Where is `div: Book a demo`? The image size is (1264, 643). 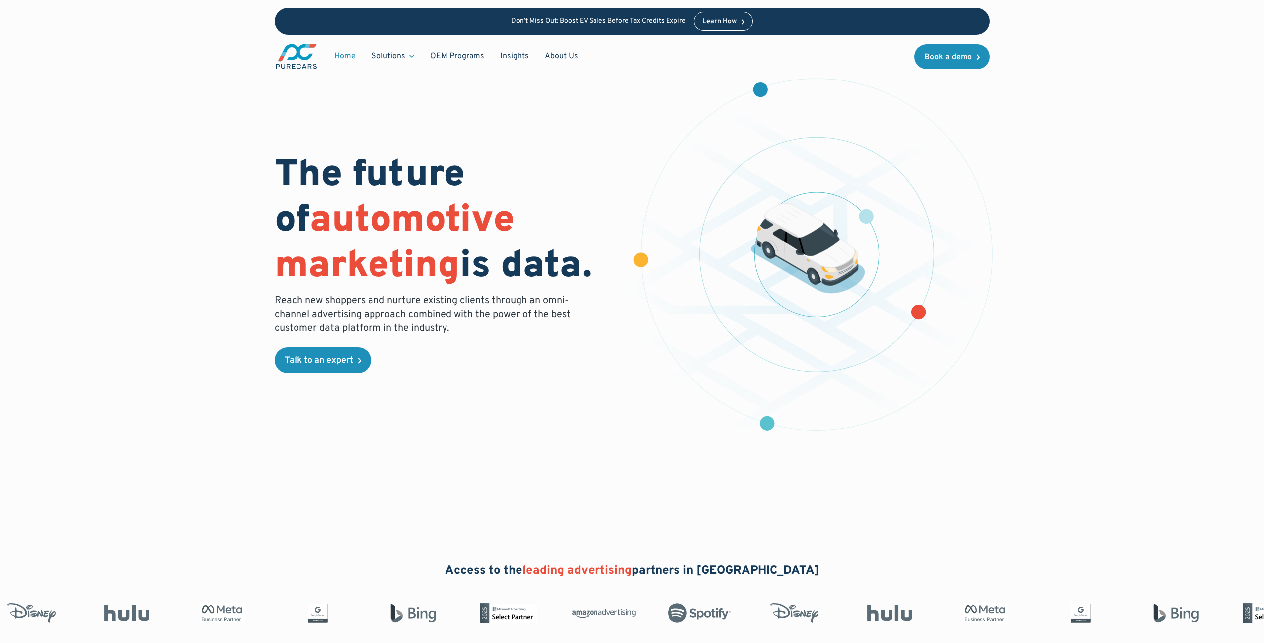
div: Book a demo is located at coordinates (948, 57).